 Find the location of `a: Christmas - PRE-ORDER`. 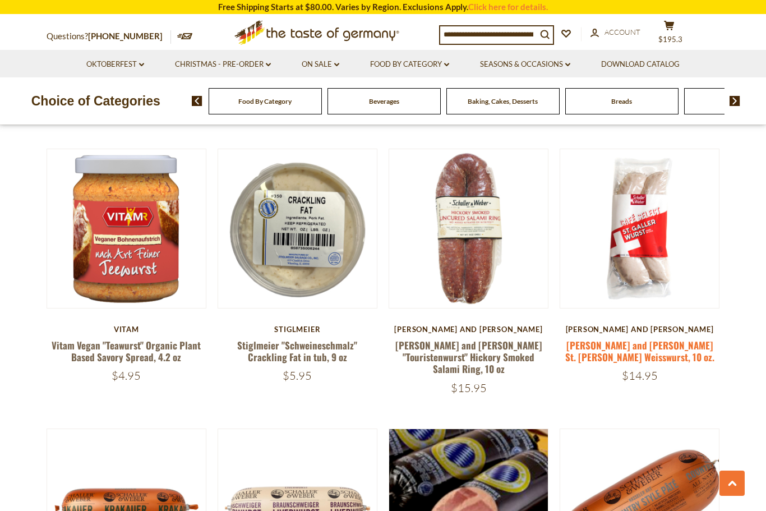

a: Christmas - PRE-ORDER is located at coordinates (223, 64).